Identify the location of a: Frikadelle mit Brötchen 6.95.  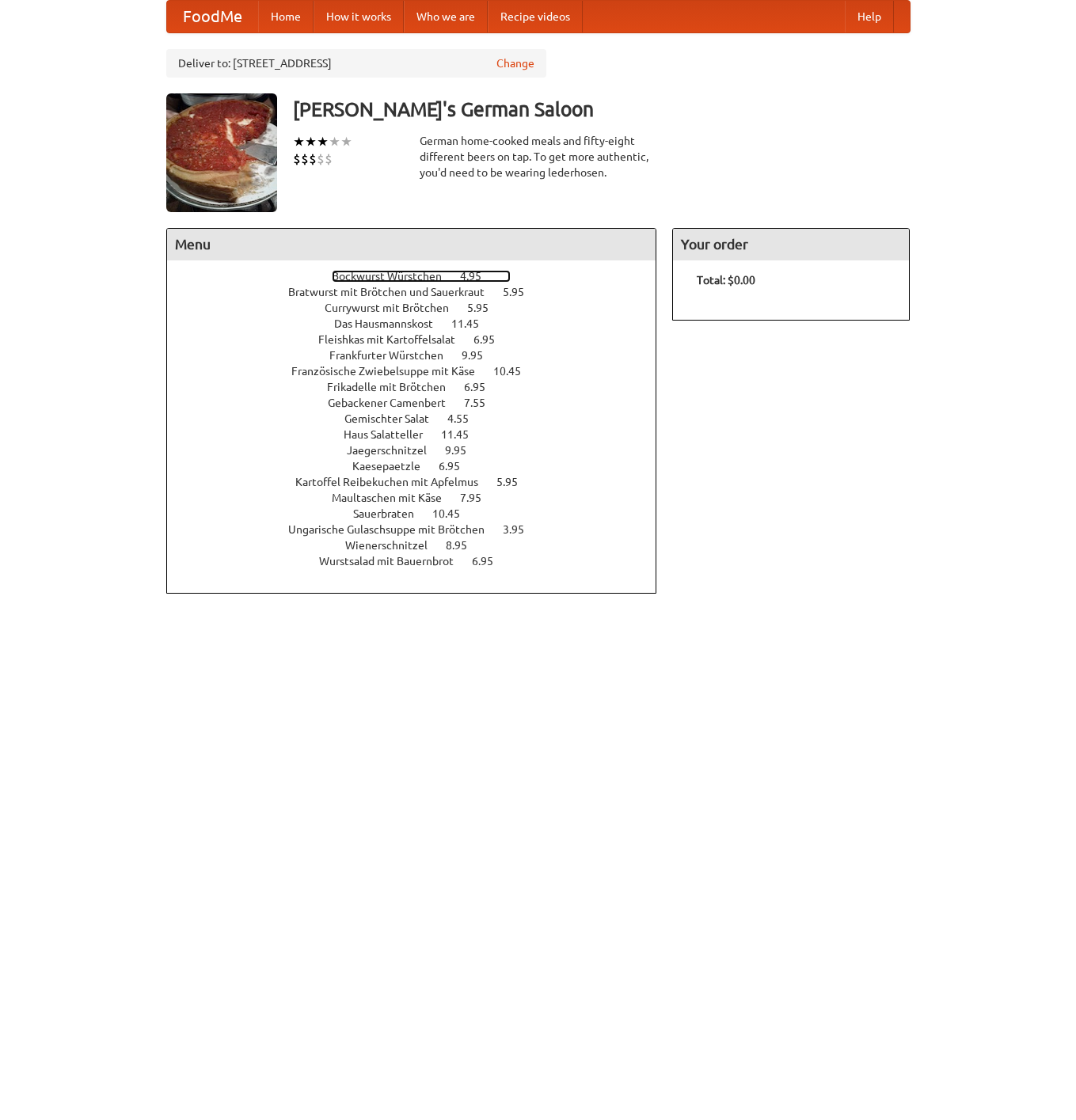
(421, 387).